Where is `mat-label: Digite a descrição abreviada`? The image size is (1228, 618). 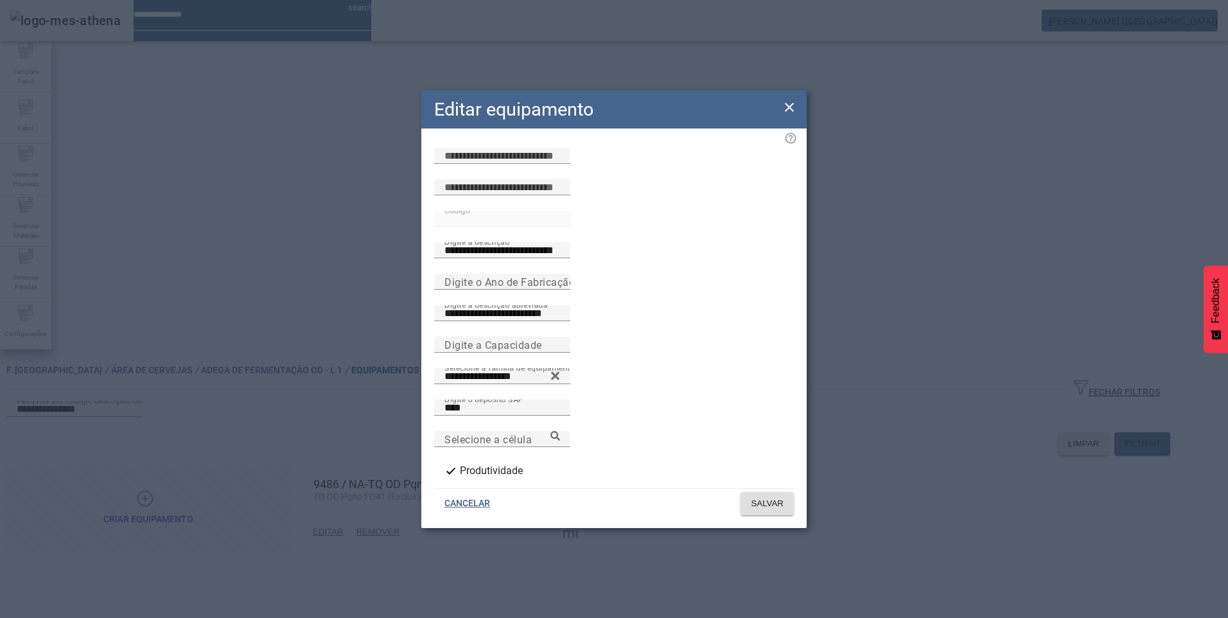 mat-label: Digite a descrição abreviada is located at coordinates (496, 304).